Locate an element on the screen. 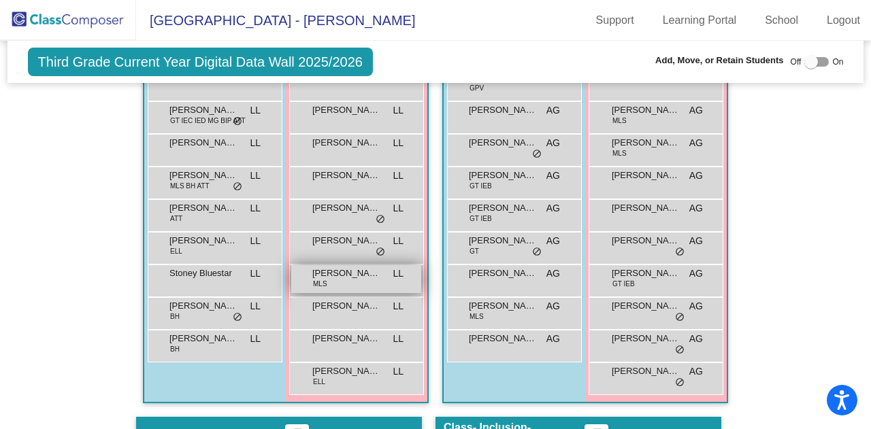 The image size is (871, 429). span: MLS BH ATT is located at coordinates (190, 186).